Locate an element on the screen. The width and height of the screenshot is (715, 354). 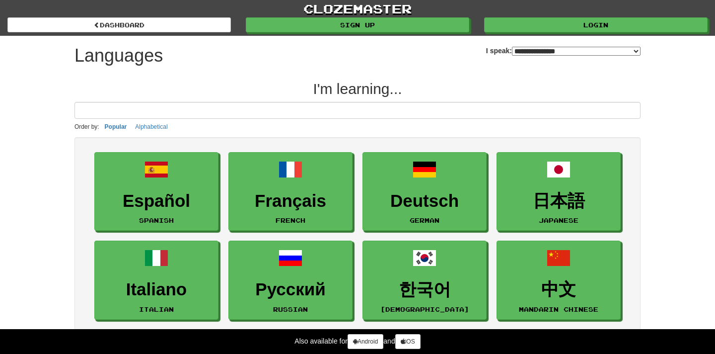
select: I speak: is located at coordinates (576, 51).